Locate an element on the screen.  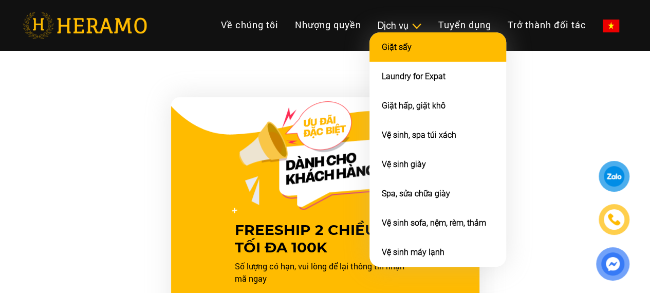
img: vn-flag.png is located at coordinates (611, 26).